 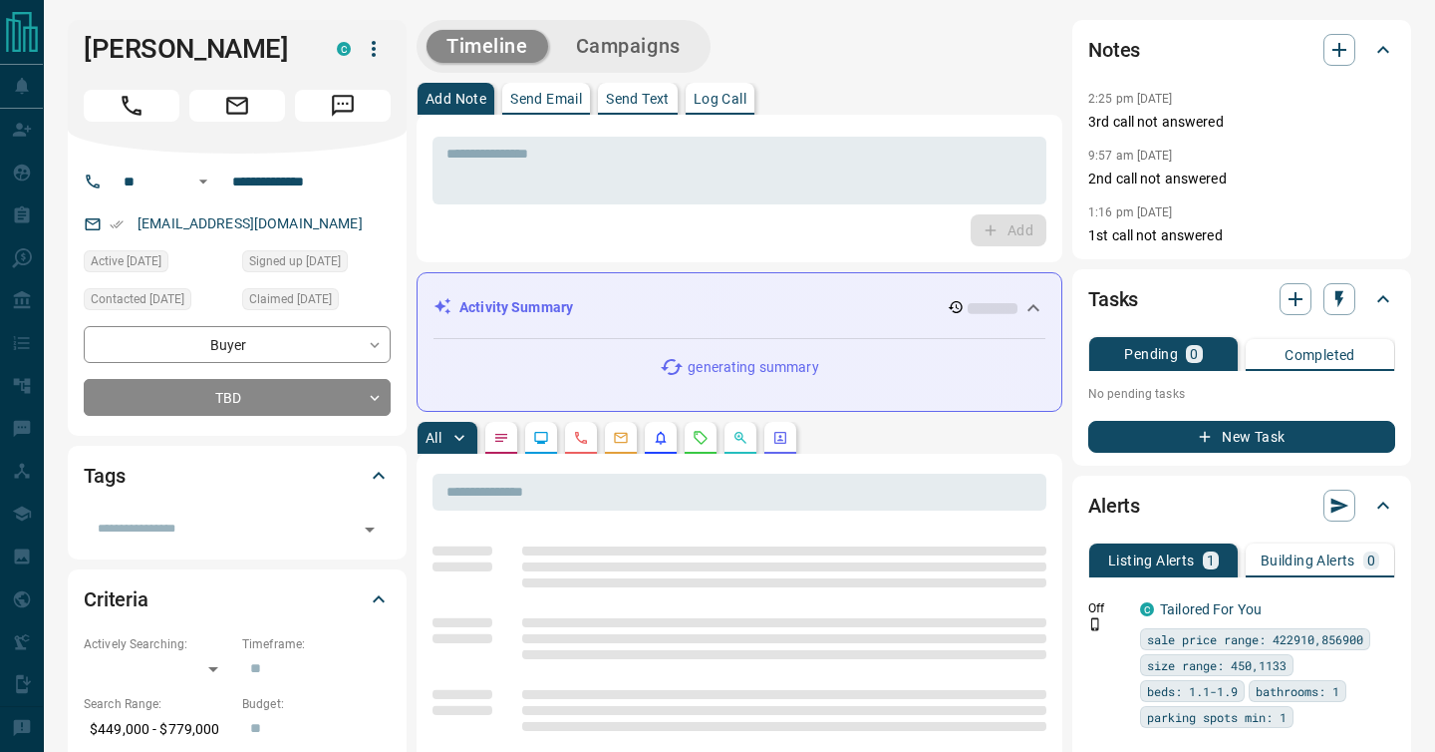 I want to click on svg: Listing Alerts, so click(x=661, y=438).